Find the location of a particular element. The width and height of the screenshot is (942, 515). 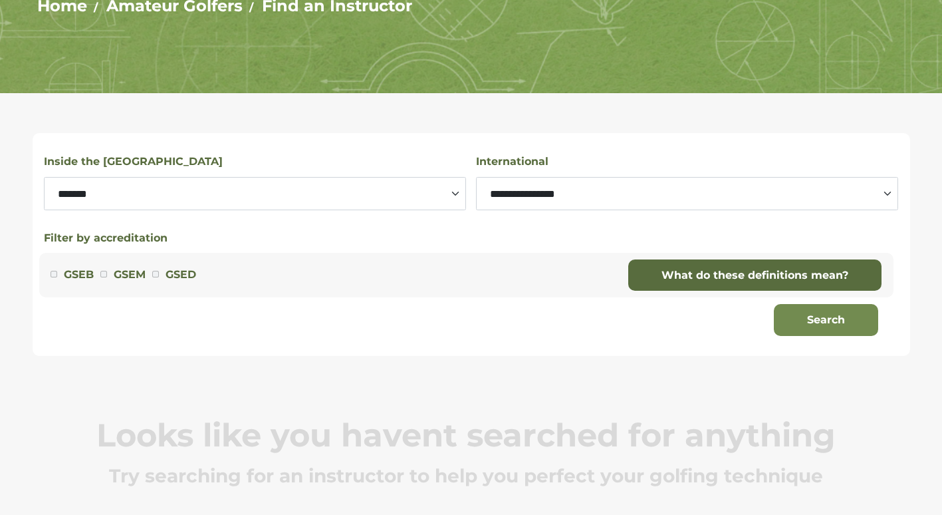

p: Looks like you havent searched for anything is located at coordinates (466, 435).